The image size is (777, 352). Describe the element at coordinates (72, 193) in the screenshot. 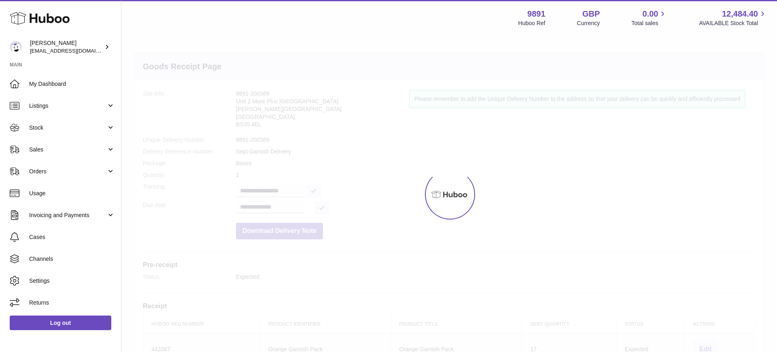

I see `span: Usage` at that location.